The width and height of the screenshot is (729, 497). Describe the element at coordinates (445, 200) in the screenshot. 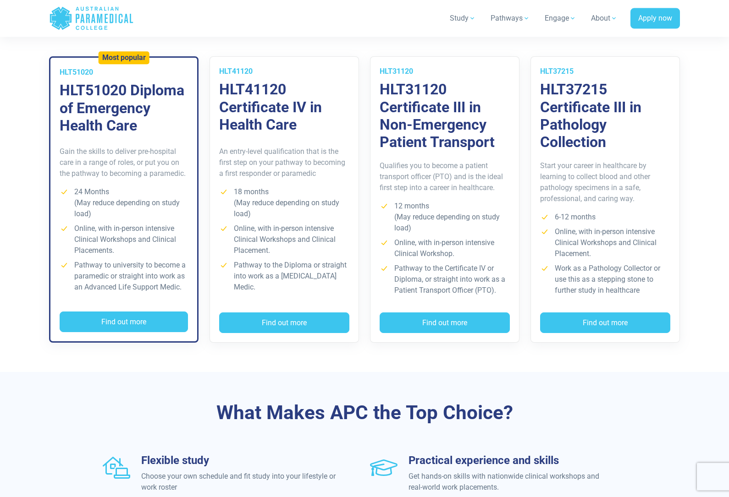

I see `a: HLT31120 HLT31120 Certificate III in Non-Emergency Patient Transport Qualifies you to become a pa...` at that location.